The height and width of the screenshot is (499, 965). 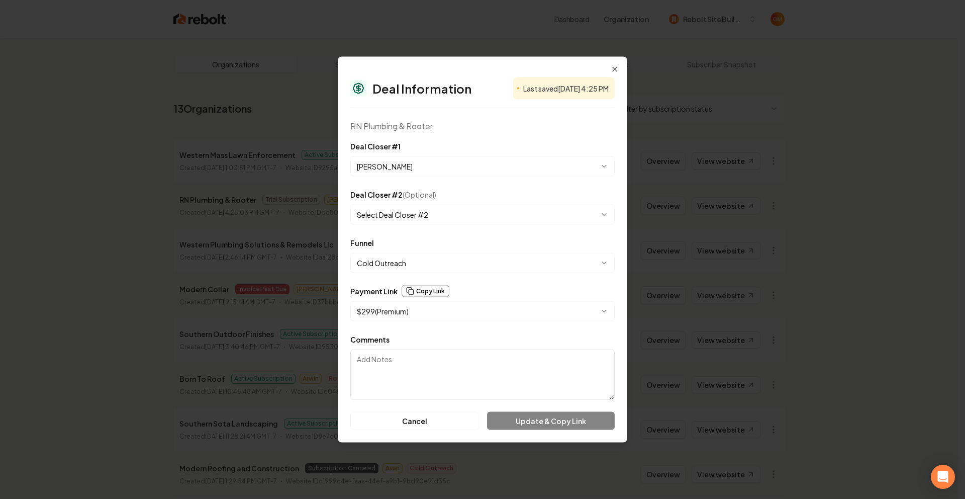 I want to click on label: Funnel, so click(x=362, y=243).